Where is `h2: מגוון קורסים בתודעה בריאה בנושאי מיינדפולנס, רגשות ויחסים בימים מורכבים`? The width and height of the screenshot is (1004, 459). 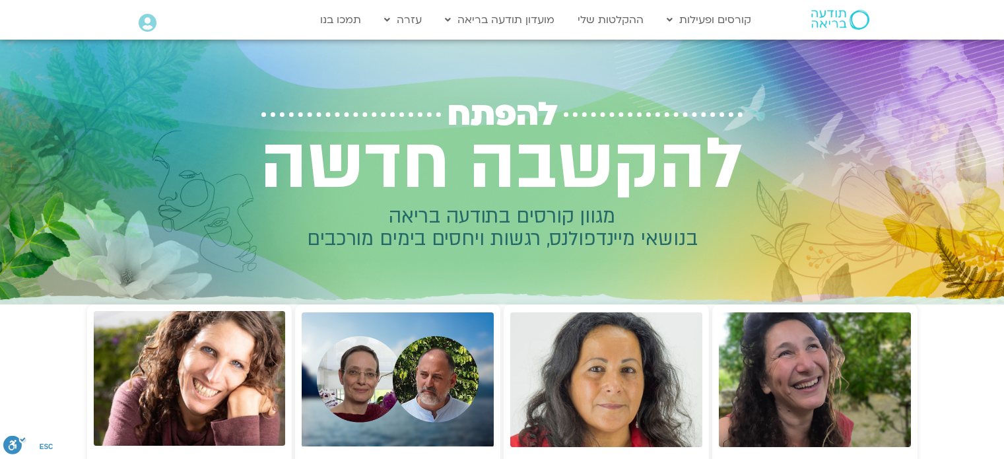
h2: מגוון קורסים בתודעה בריאה בנושאי מיינדפולנס, רגשות ויחסים בימים מורכבים is located at coordinates (502, 228).